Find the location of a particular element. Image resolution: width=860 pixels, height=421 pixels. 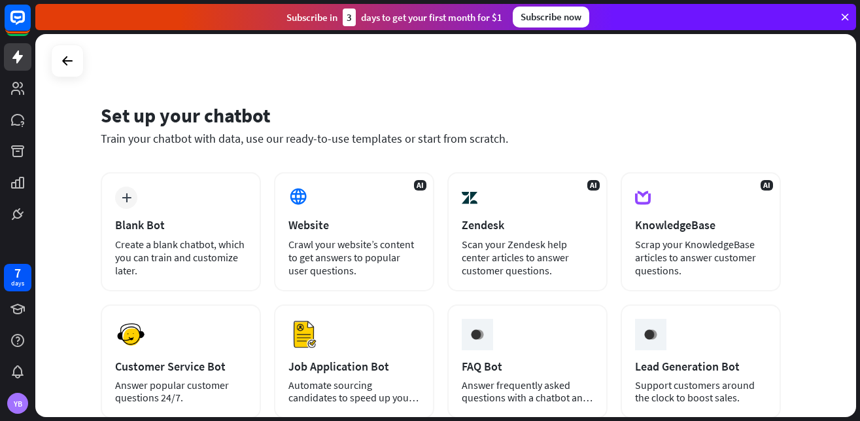

div: 7 is located at coordinates (18, 273).